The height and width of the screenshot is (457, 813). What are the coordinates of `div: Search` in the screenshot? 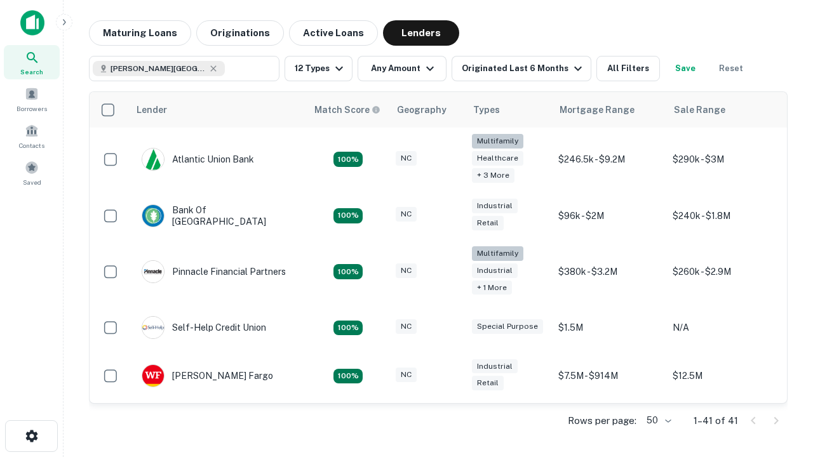 It's located at (32, 62).